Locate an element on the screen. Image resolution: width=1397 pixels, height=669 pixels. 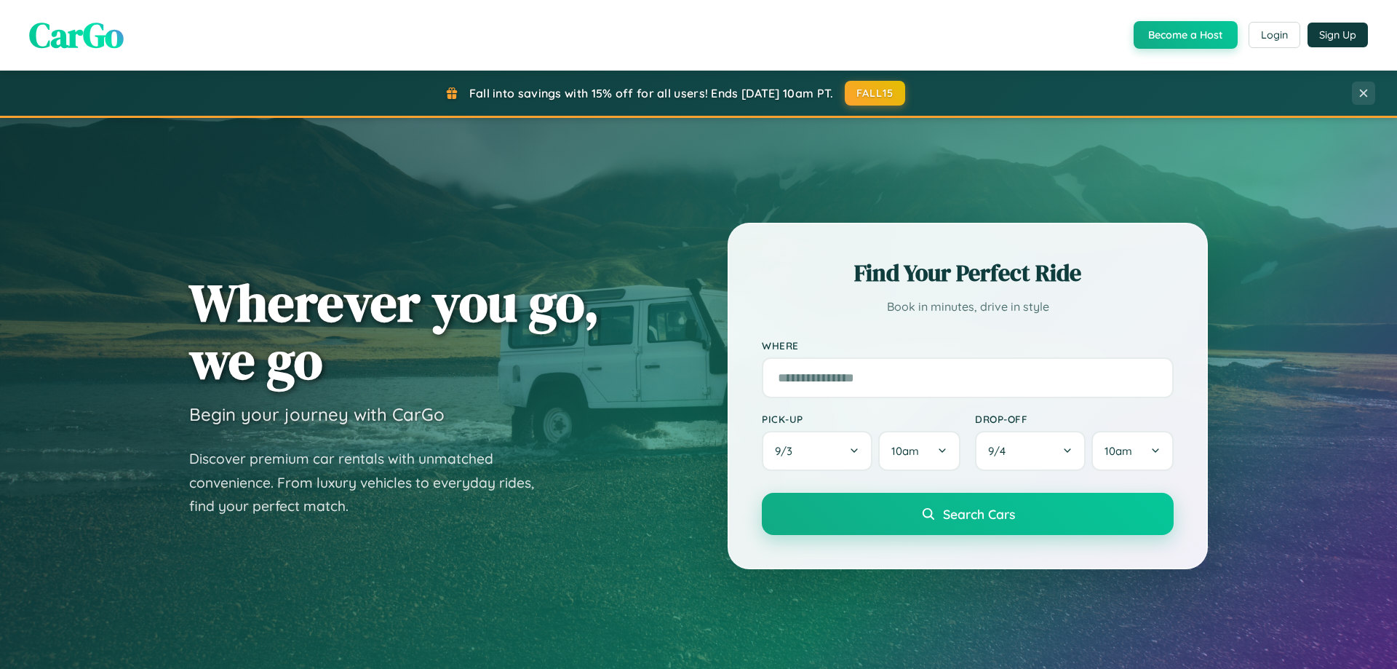
button: Become a Host is located at coordinates (1185, 35).